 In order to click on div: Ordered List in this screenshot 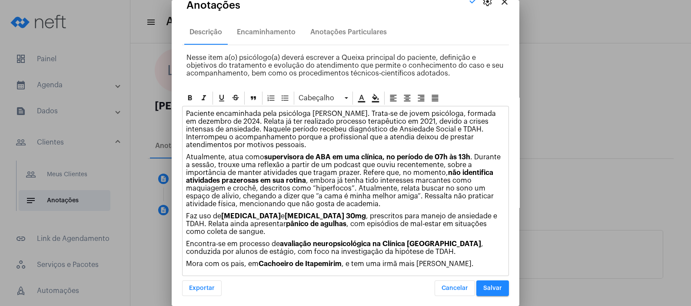, I will do `click(271, 98)`.